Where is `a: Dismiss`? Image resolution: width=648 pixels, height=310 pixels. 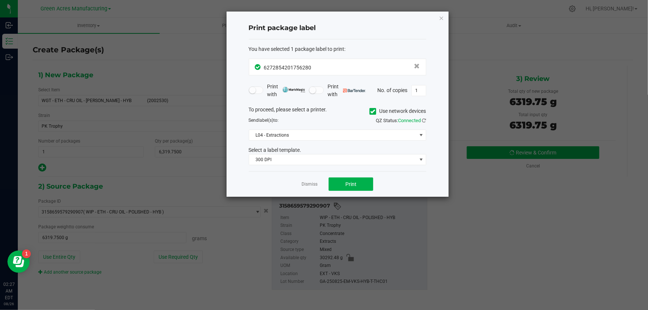
a: Dismiss is located at coordinates (309, 184).